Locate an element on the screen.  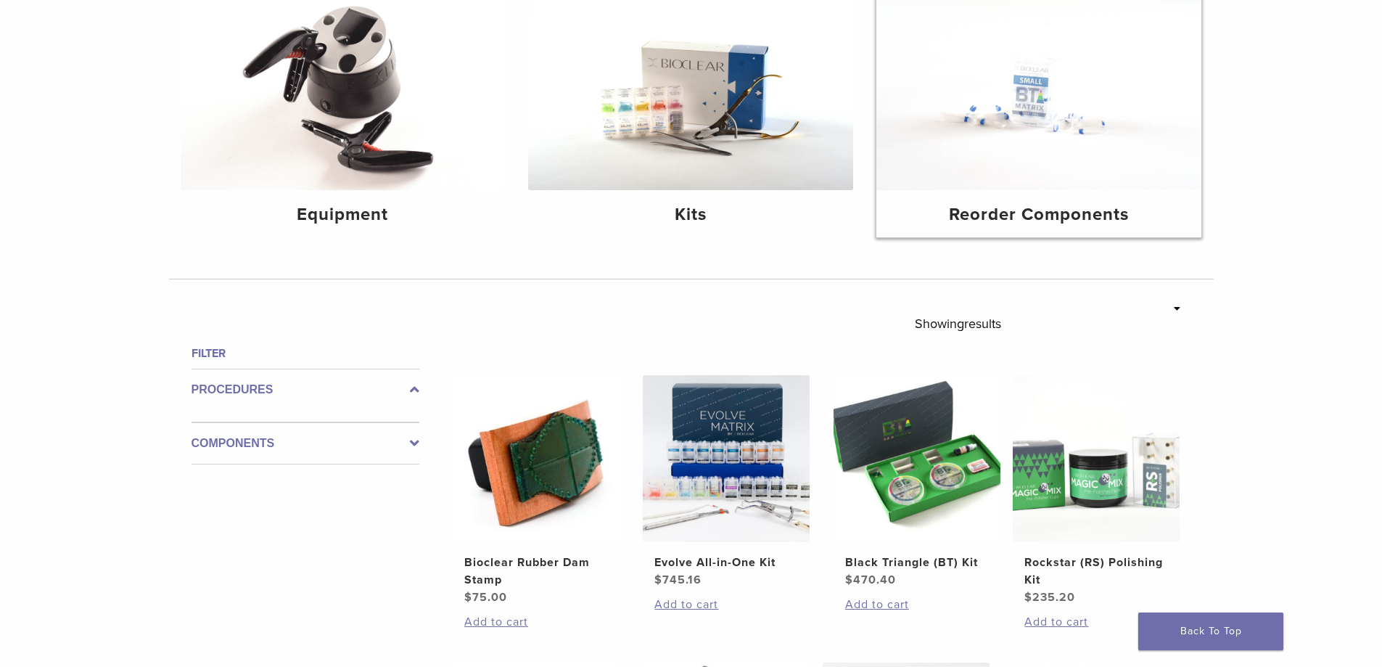
h4: Reorder Components is located at coordinates (1039, 215).